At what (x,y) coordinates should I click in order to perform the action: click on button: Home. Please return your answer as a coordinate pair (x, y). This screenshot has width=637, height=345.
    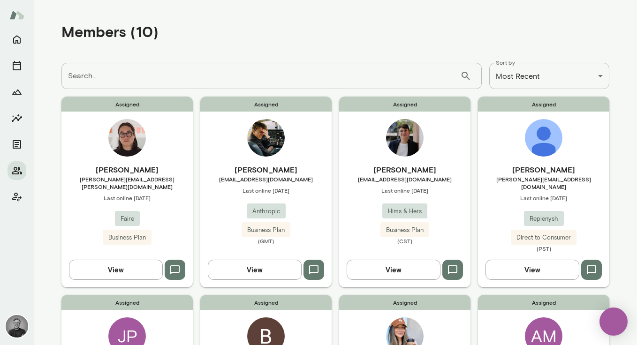
    Looking at the image, I should click on (17, 39).